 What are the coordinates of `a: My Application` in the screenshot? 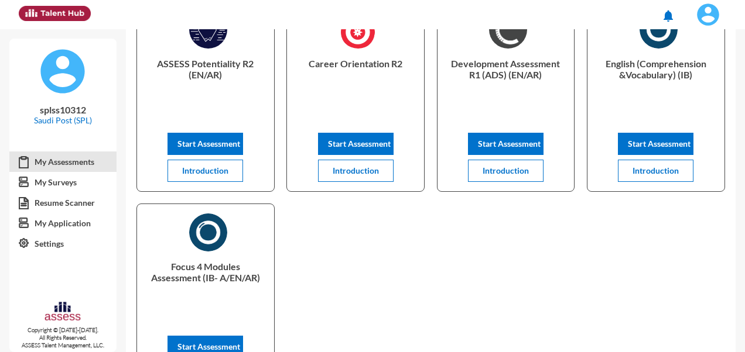 It's located at (63, 224).